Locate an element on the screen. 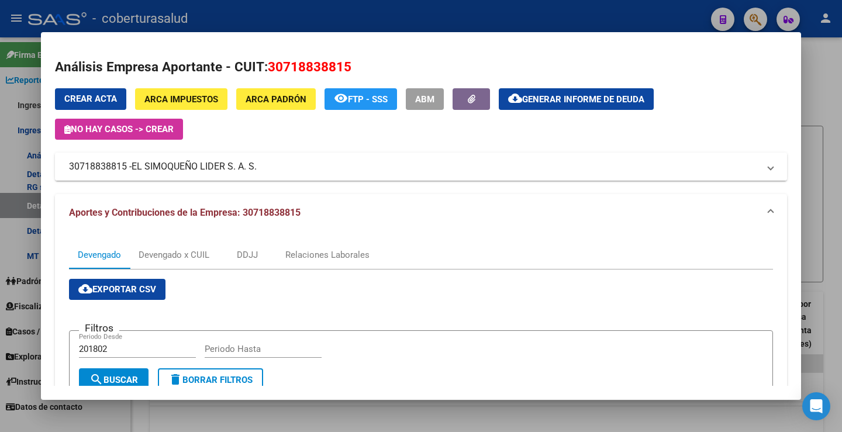 Image resolution: width=842 pixels, height=432 pixels. h2: Análisis Empresa Aportante - CUIT: is located at coordinates (421, 67).